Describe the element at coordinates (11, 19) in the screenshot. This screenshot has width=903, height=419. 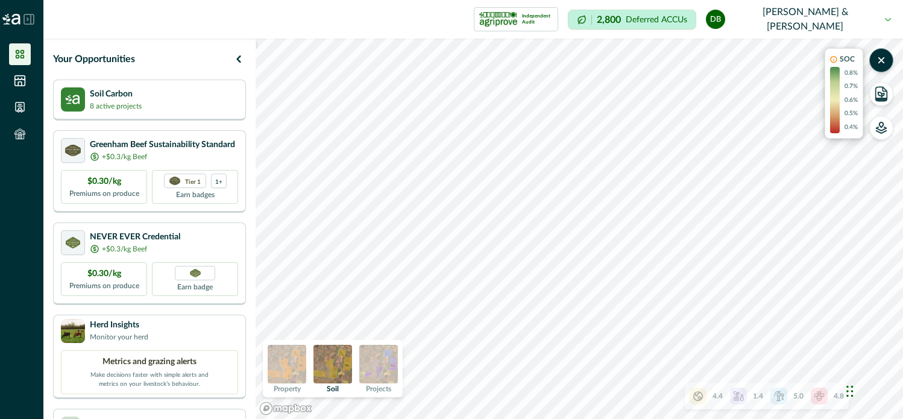
I see `img: Logo` at that location.